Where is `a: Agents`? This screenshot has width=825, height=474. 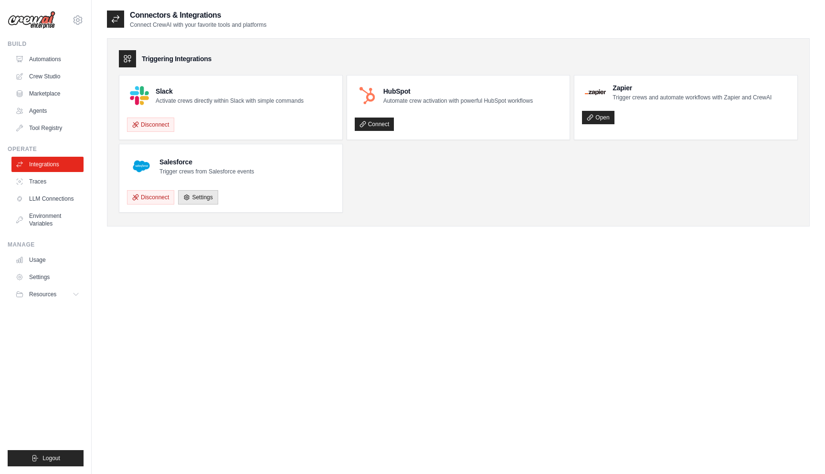
a: Agents is located at coordinates (47, 111).